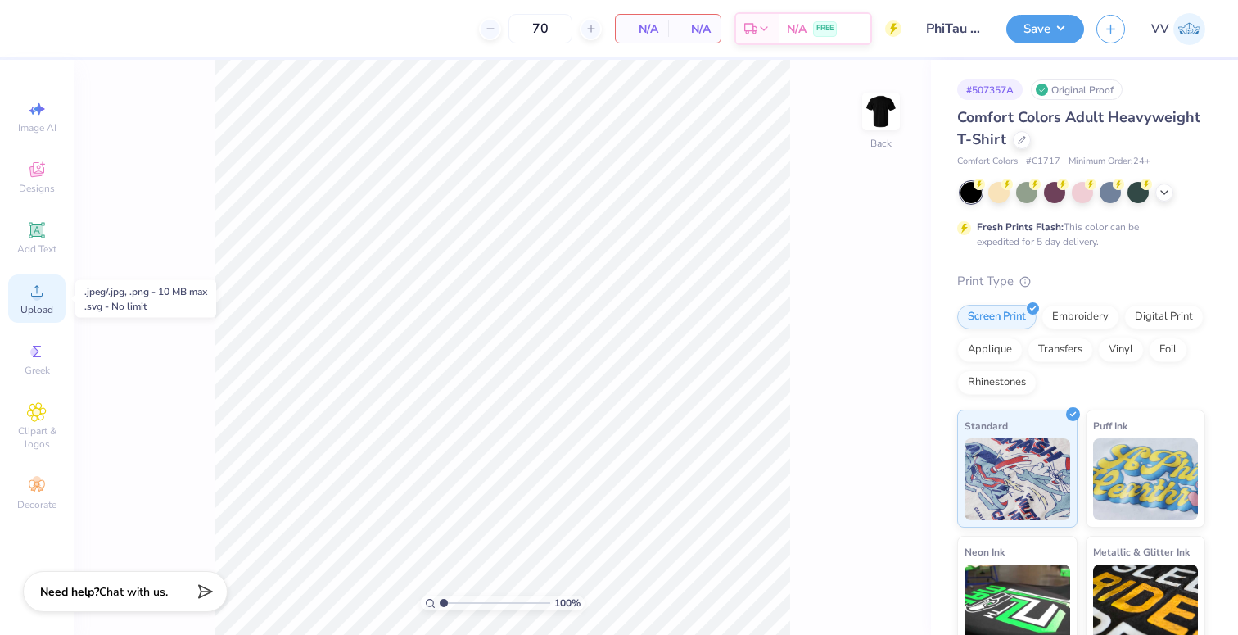  I want to click on span: Decorate, so click(37, 504).